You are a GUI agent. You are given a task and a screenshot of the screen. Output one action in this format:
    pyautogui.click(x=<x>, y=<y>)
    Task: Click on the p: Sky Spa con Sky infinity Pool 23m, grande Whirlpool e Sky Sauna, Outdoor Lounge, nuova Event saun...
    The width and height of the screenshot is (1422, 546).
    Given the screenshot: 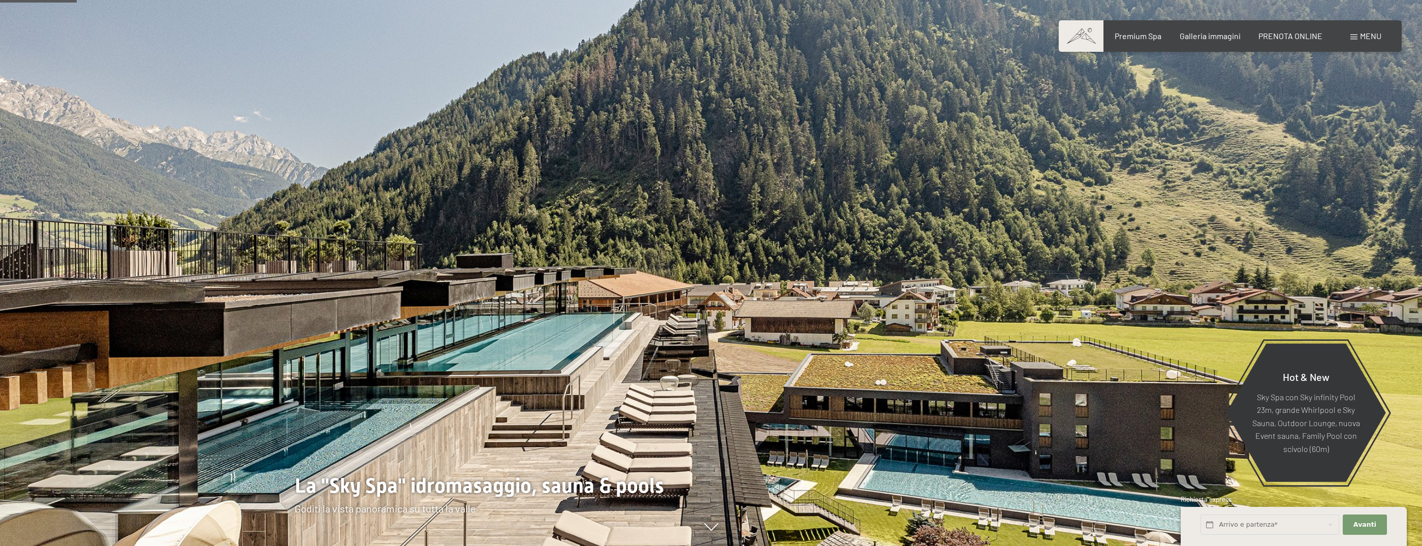 What is the action you would take?
    pyautogui.click(x=1306, y=423)
    